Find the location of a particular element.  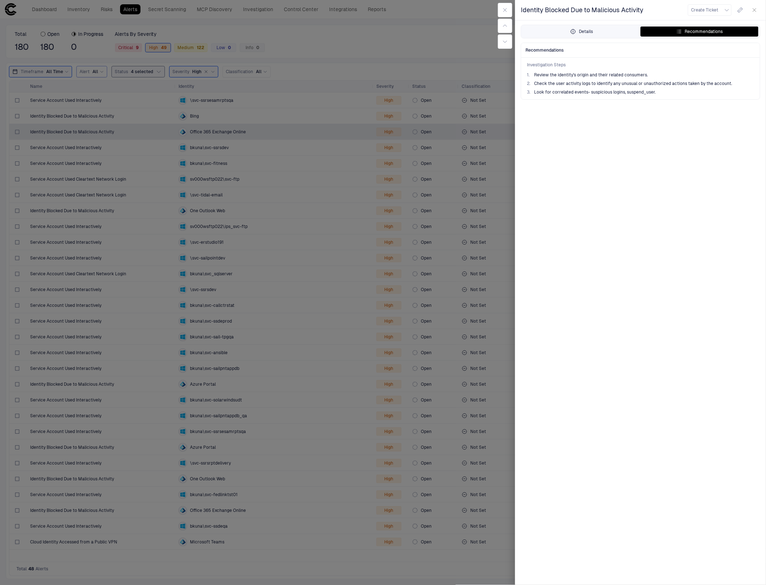

span: Look for correlated events- suspicious logins, suspend_user. is located at coordinates (595, 92).